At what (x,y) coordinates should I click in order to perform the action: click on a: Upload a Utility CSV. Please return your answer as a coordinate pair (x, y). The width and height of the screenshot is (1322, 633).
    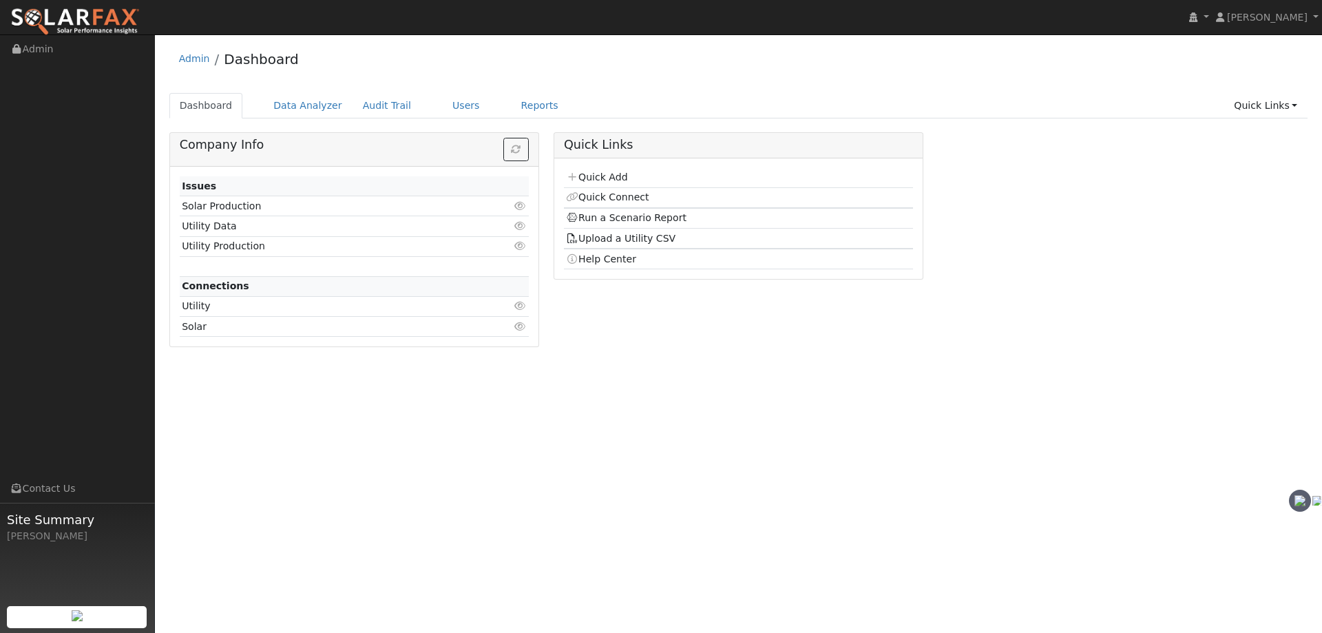
    Looking at the image, I should click on (620, 238).